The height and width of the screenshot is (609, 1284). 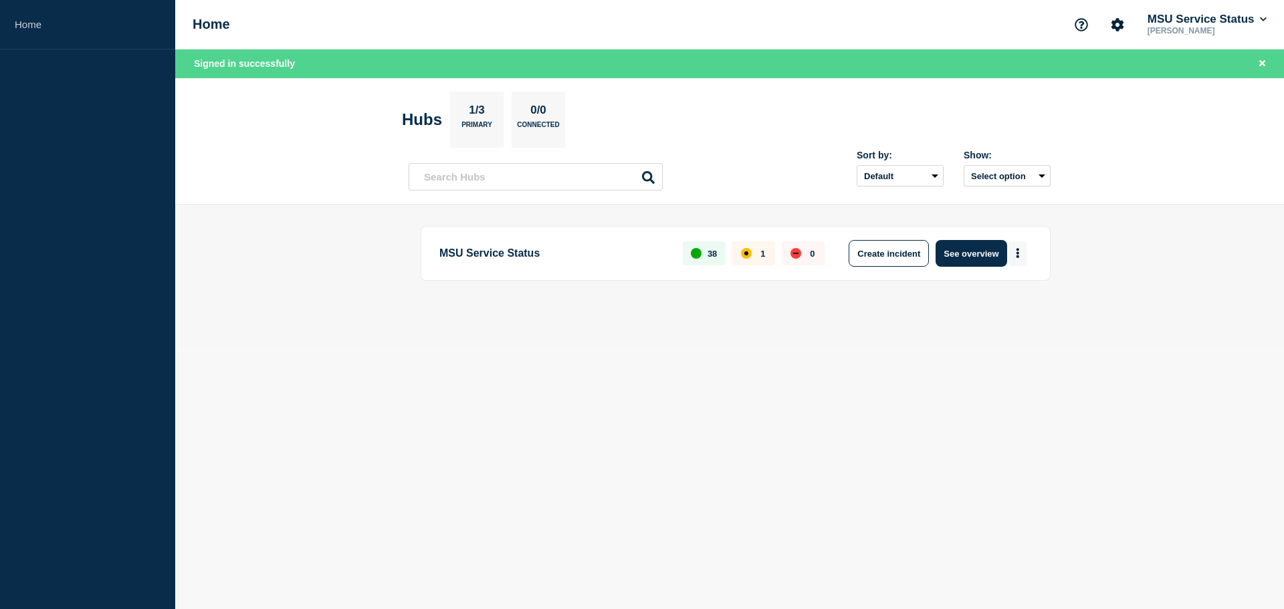 I want to click on button: MSU Service Status, so click(x=1207, y=19).